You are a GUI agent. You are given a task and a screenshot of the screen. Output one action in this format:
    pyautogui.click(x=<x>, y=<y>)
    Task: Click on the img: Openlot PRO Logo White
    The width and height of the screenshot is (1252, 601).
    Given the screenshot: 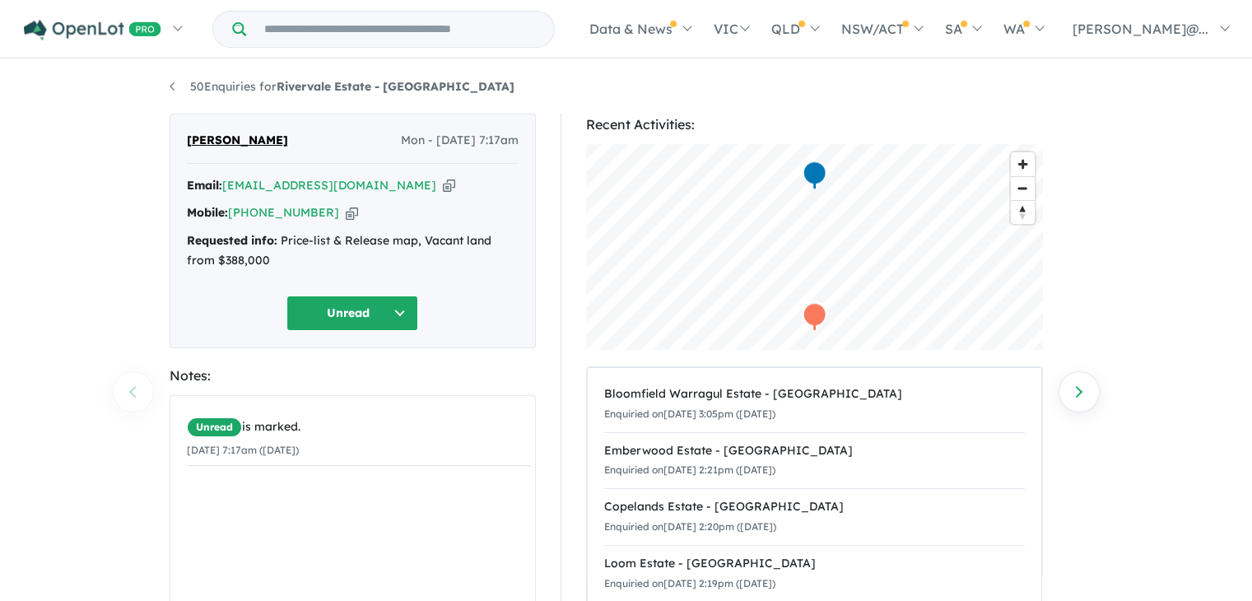 What is the action you would take?
    pyautogui.click(x=92, y=30)
    